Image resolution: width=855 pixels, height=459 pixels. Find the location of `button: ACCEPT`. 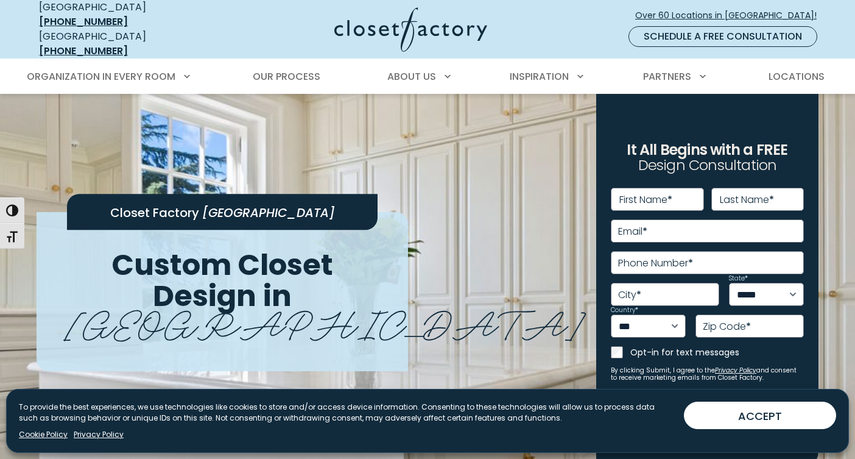

button: ACCEPT is located at coordinates (760, 415).